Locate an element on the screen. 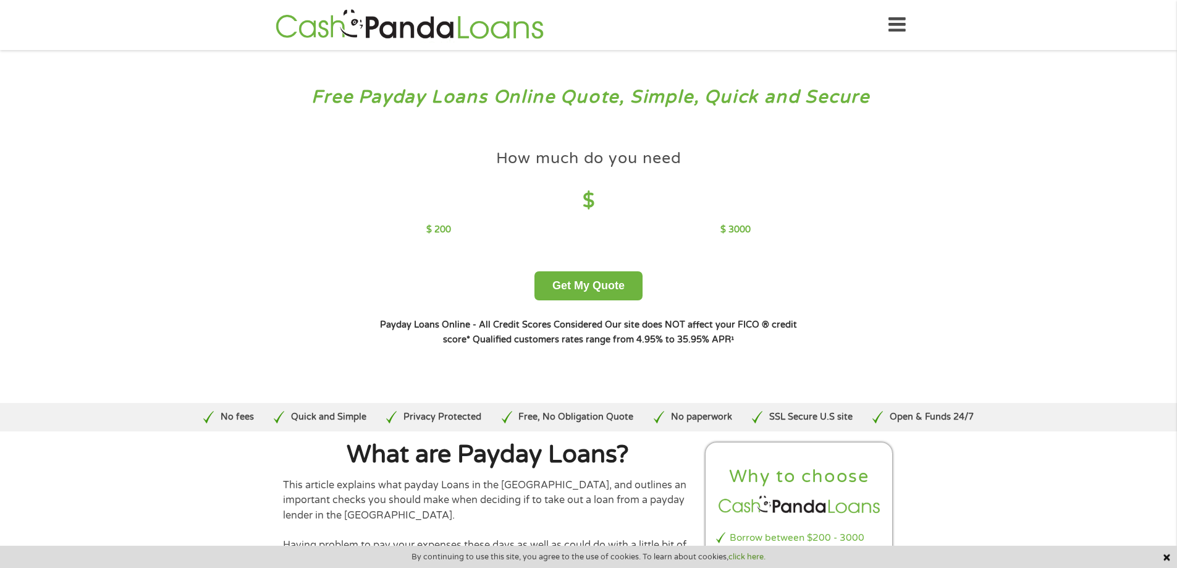 The height and width of the screenshot is (568, 1177). p: $ 3000 is located at coordinates (735, 230).